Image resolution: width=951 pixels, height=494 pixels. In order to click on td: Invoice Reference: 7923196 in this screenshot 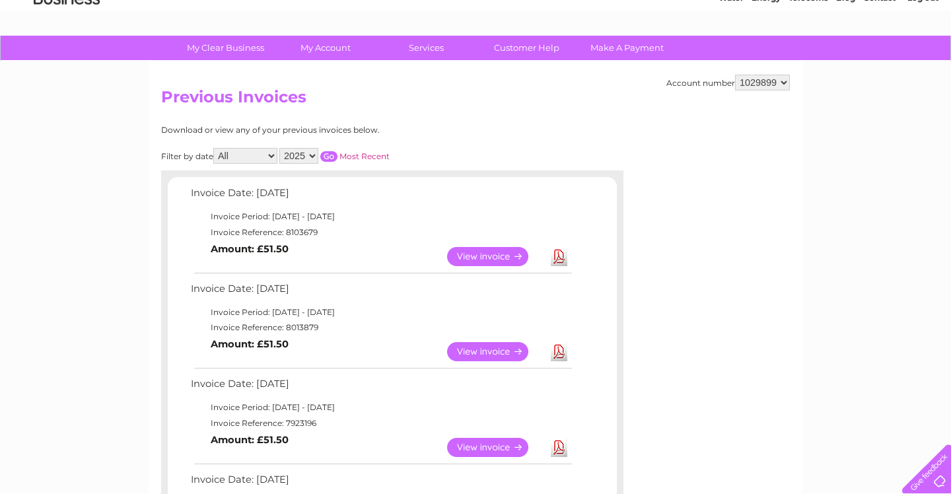, I will do `click(380, 423)`.